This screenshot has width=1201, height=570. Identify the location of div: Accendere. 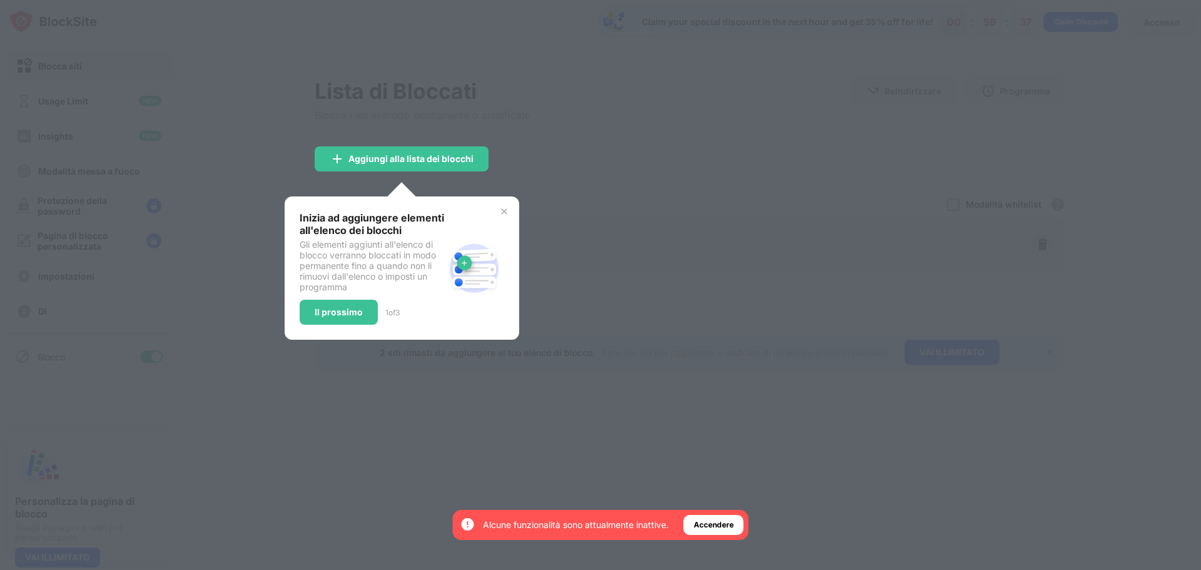
(714, 525).